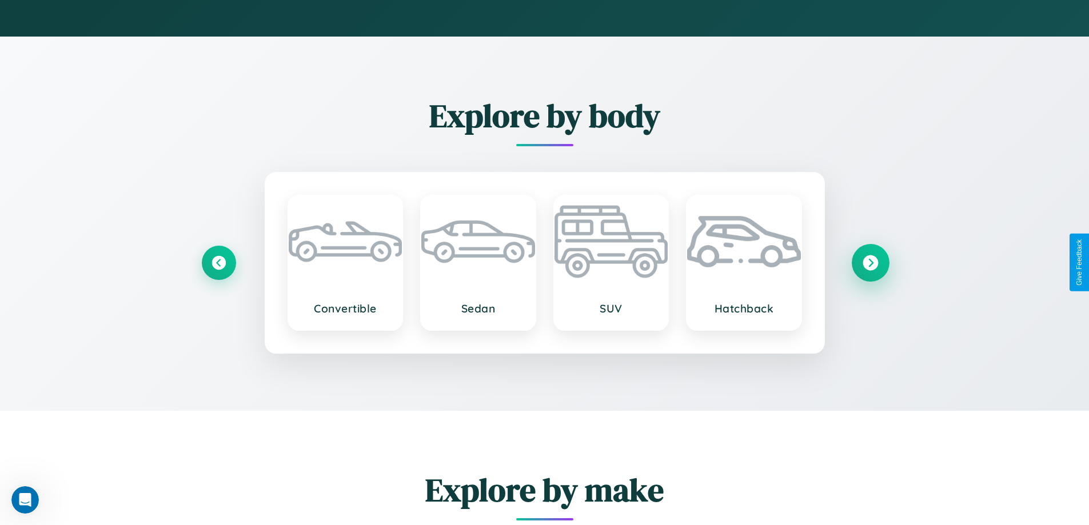  What do you see at coordinates (345, 309) in the screenshot?
I see `h3: Convertible` at bounding box center [345, 309].